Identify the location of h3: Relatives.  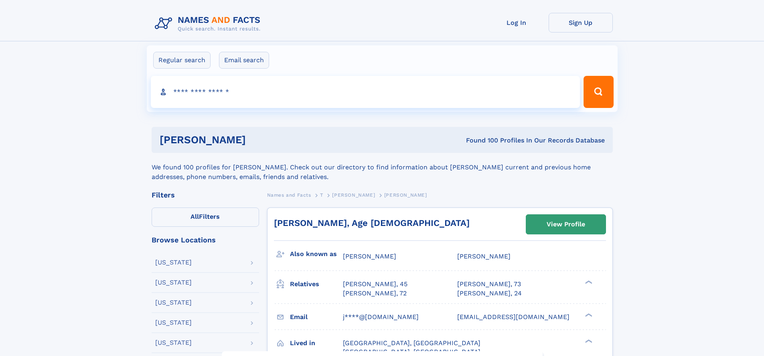
(316, 284).